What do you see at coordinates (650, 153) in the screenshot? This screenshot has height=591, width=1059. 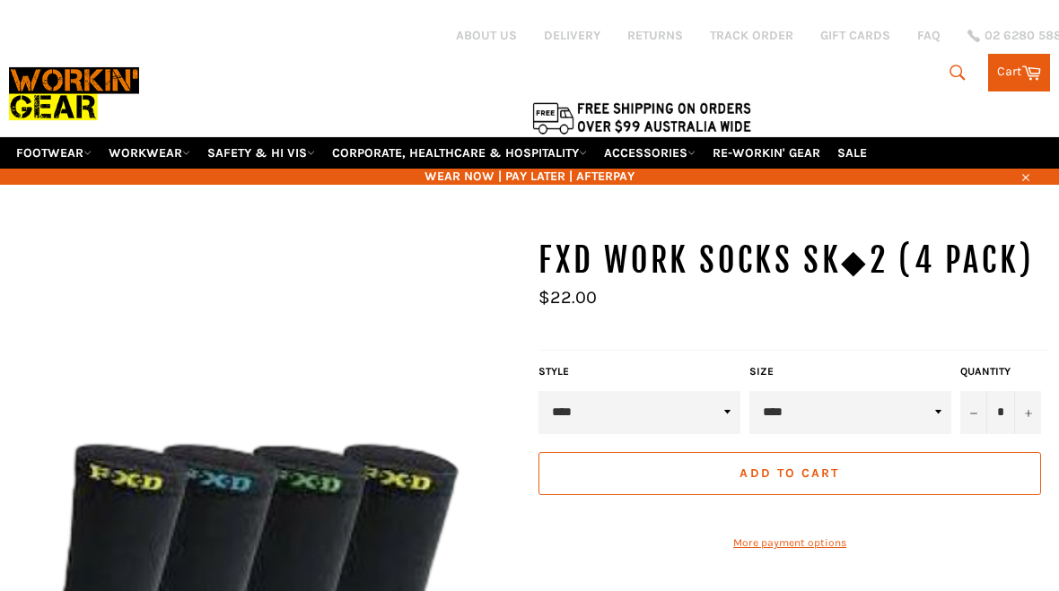 I see `a: ACCESSORIES` at bounding box center [650, 153].